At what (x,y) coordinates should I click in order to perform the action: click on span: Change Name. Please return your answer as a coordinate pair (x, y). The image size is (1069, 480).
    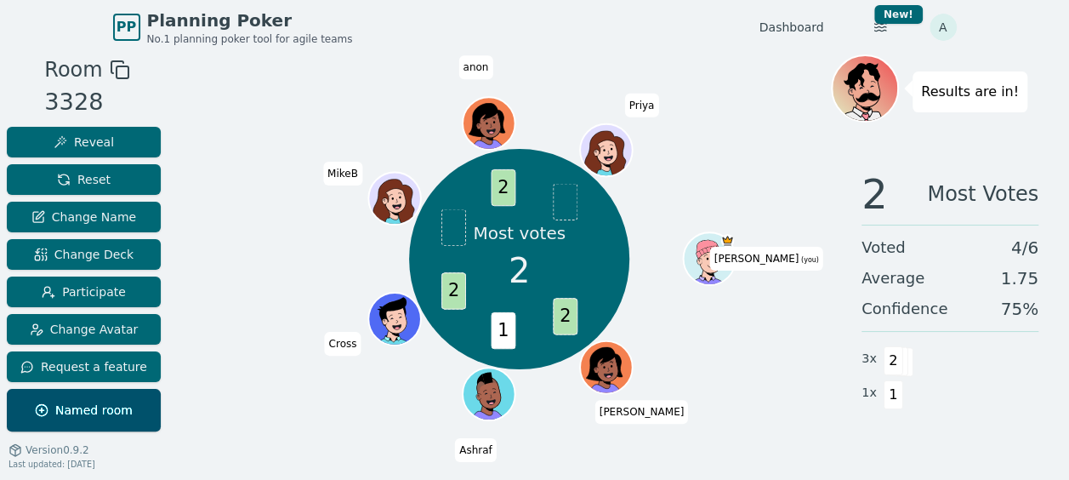
    Looking at the image, I should click on (83, 217).